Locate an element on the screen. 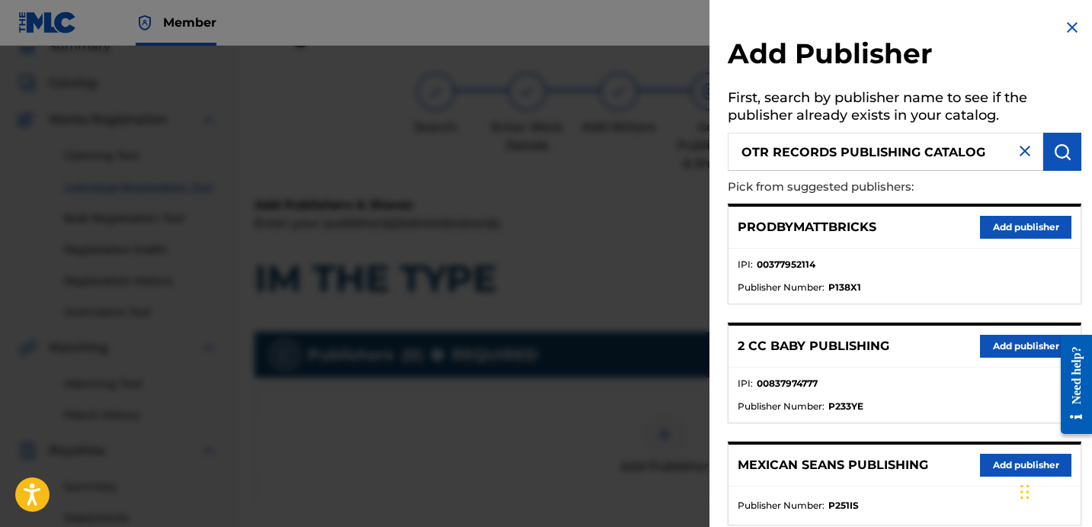 This screenshot has height=527, width=1092. strong: P138X1 is located at coordinates (844, 287).